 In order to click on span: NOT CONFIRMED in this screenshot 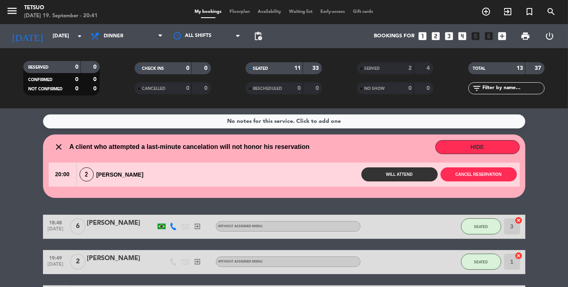, I will do `click(45, 89)`.